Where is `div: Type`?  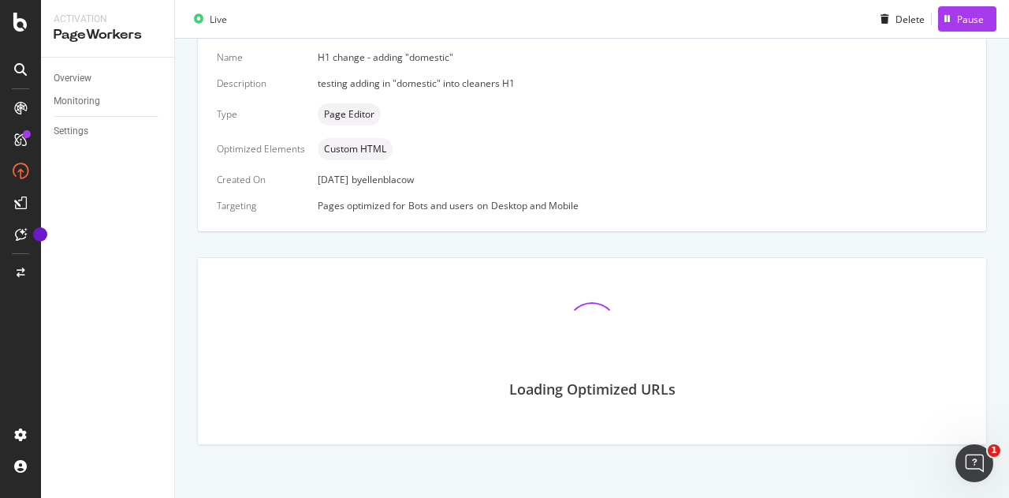 div: Type is located at coordinates (261, 114).